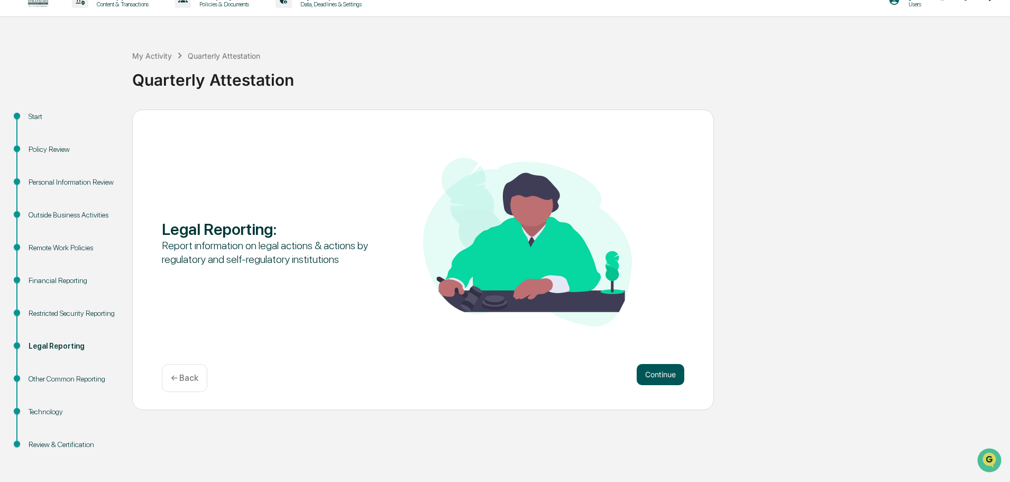 The width and height of the screenshot is (1010, 482). What do you see at coordinates (72, 379) in the screenshot?
I see `div: Other Common Reporting` at bounding box center [72, 379].